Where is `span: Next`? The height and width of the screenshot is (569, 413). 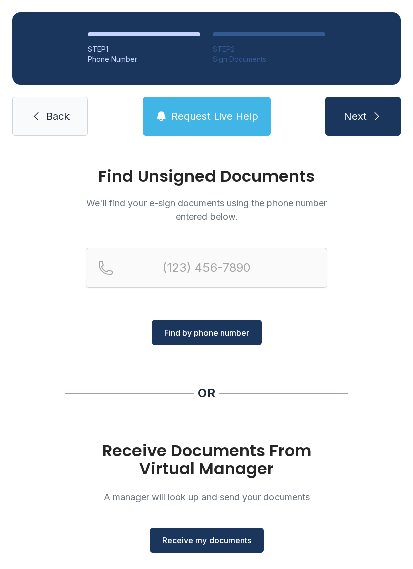 span: Next is located at coordinates (355, 116).